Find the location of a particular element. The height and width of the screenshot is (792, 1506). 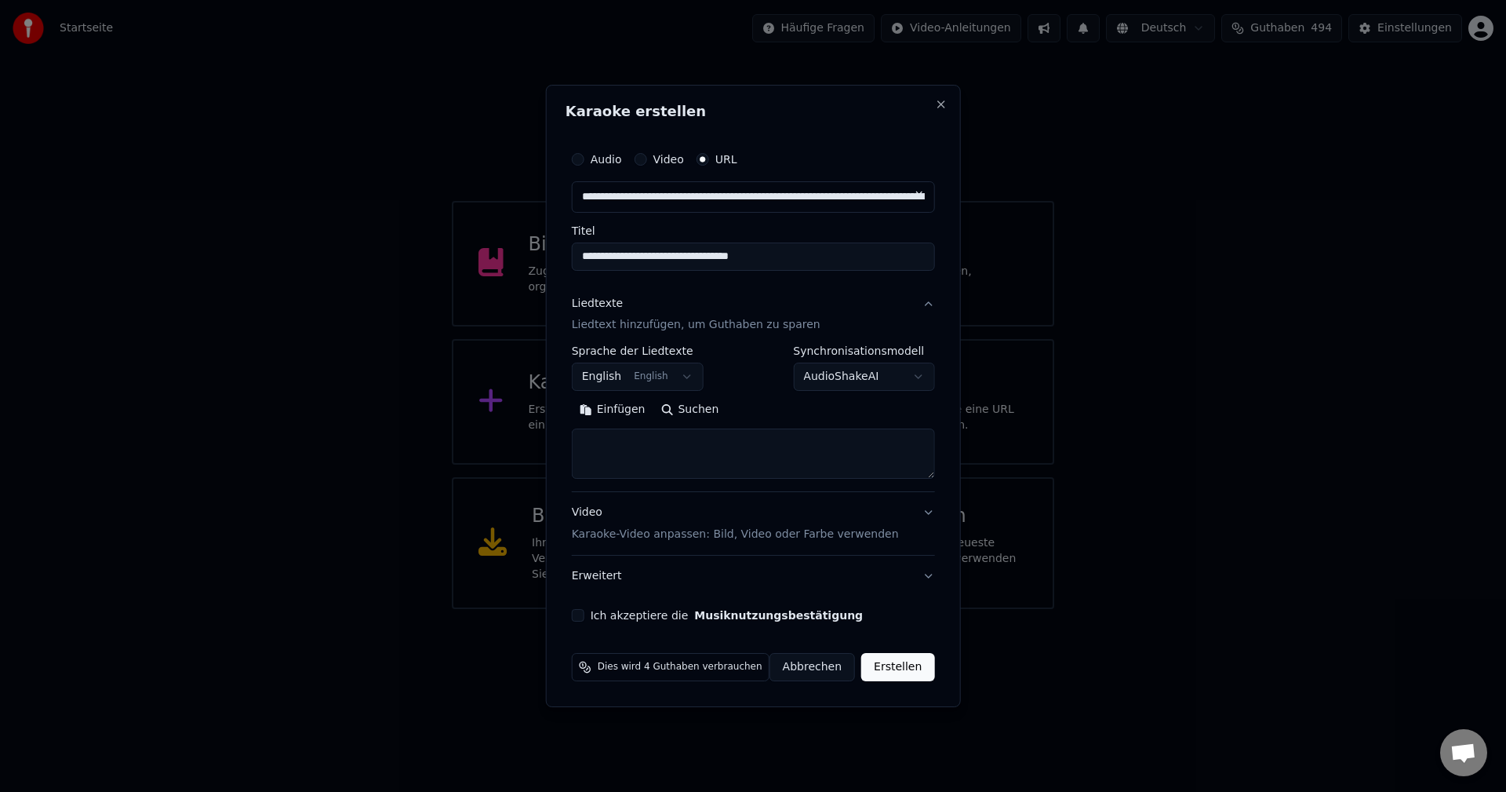

button: Ich akzeptiere die is located at coordinates (778, 615).